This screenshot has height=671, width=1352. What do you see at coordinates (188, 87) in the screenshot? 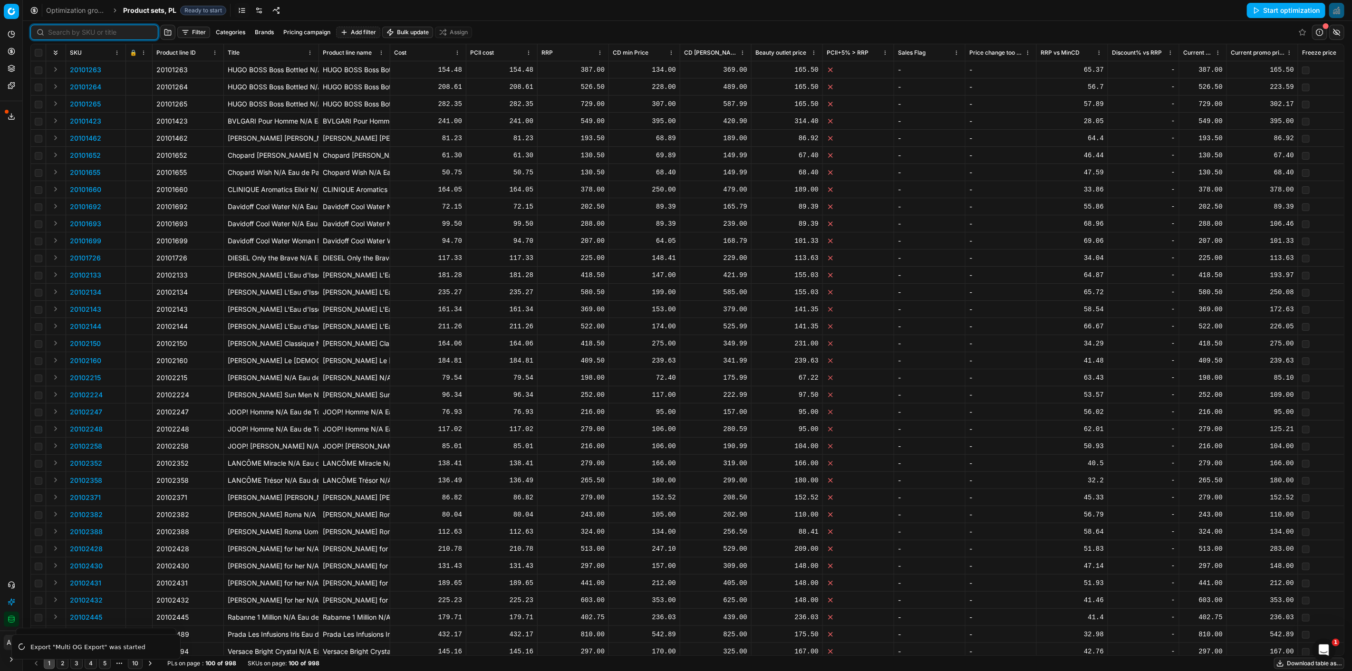
I see `div: 20101264` at bounding box center [188, 87].